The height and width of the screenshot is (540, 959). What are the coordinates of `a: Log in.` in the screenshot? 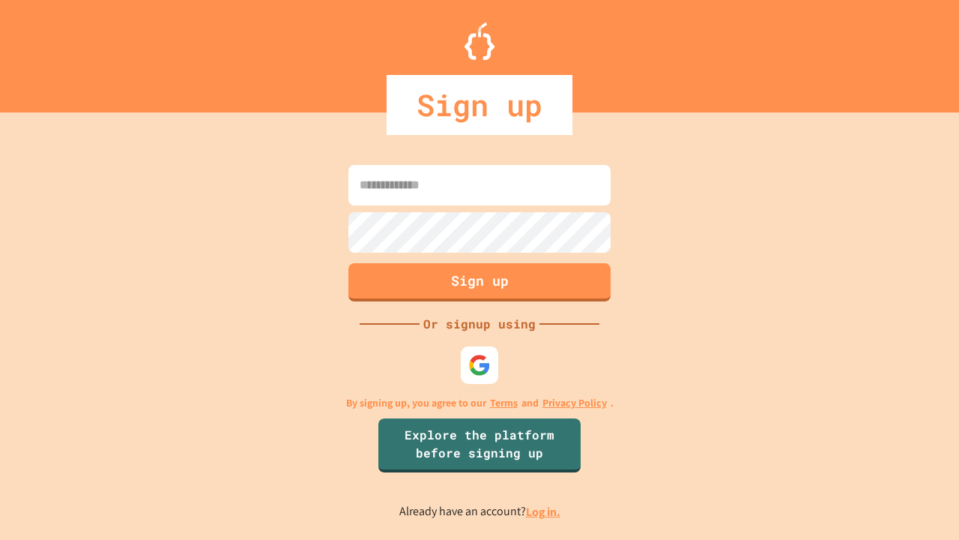 It's located at (543, 511).